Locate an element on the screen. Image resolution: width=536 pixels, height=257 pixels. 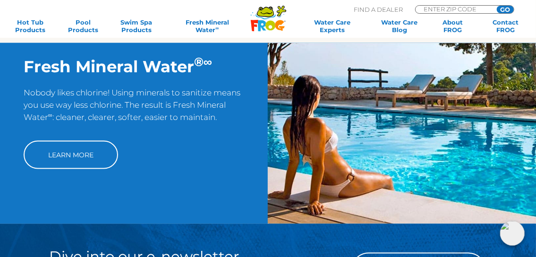
input: GO is located at coordinates (506, 9).